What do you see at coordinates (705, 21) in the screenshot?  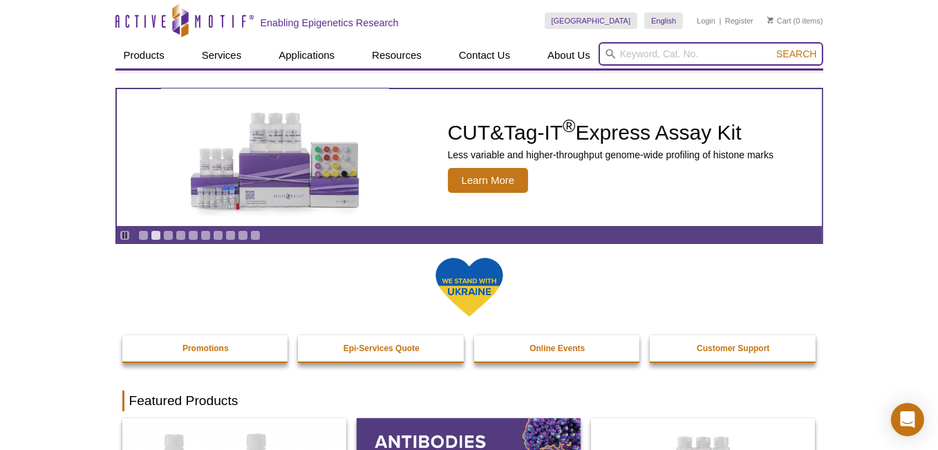 I see `a: Login` at bounding box center [705, 21].